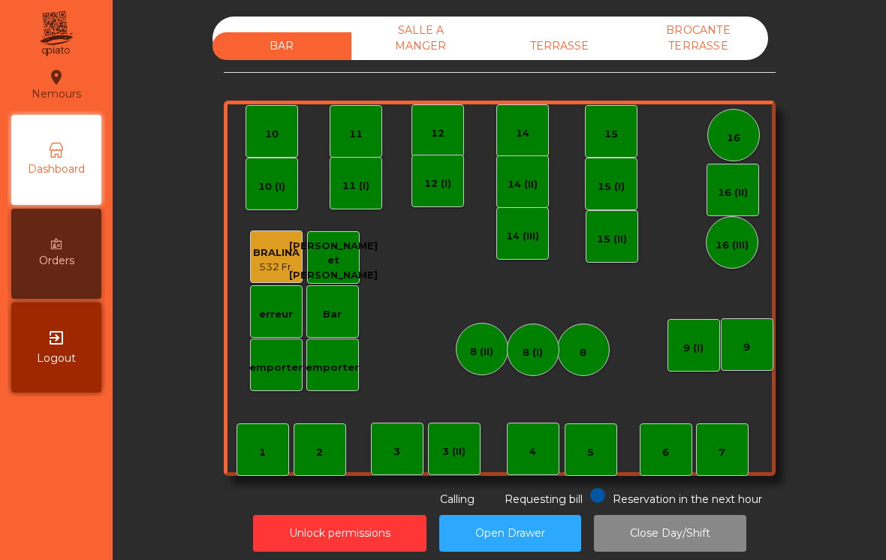  Describe the element at coordinates (522, 134) in the screenshot. I see `div: 14` at that location.